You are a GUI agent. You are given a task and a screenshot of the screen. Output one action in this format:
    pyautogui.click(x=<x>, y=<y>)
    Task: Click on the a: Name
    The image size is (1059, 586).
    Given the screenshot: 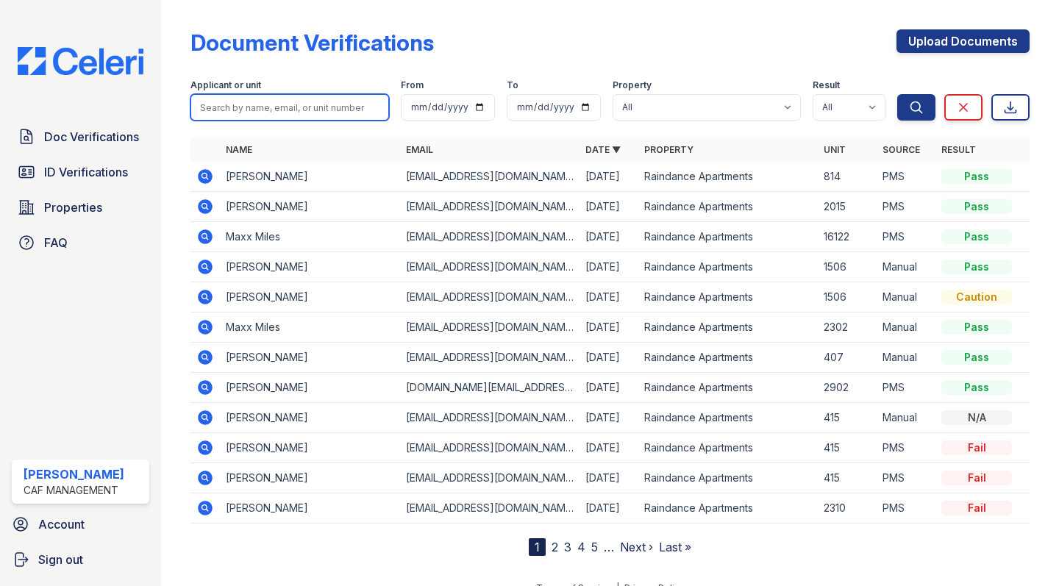 What is the action you would take?
    pyautogui.click(x=239, y=149)
    